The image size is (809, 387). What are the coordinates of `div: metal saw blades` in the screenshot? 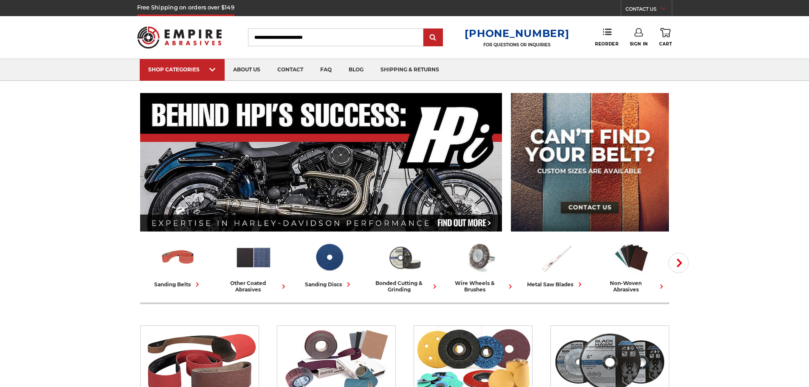 It's located at (556, 284).